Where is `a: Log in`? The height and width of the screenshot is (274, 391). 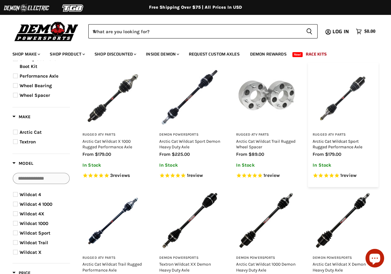 a: Log in is located at coordinates (341, 32).